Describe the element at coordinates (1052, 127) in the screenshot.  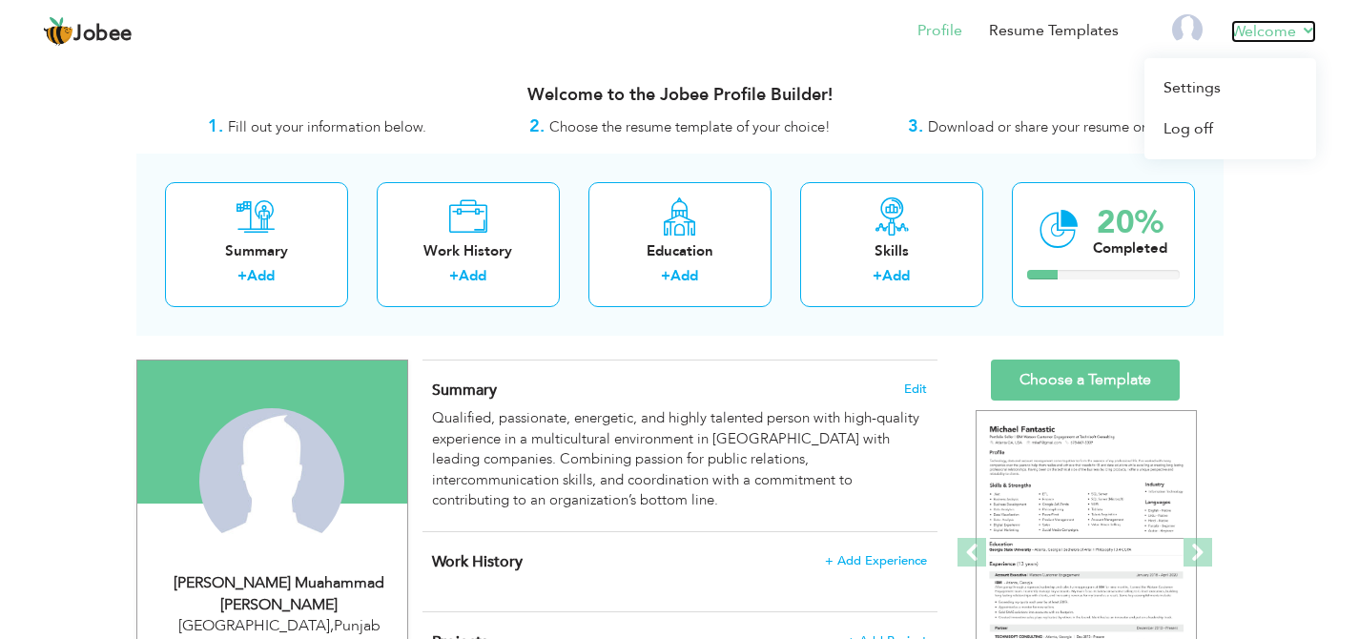
I see `span: Download or share your resume online.` at that location.